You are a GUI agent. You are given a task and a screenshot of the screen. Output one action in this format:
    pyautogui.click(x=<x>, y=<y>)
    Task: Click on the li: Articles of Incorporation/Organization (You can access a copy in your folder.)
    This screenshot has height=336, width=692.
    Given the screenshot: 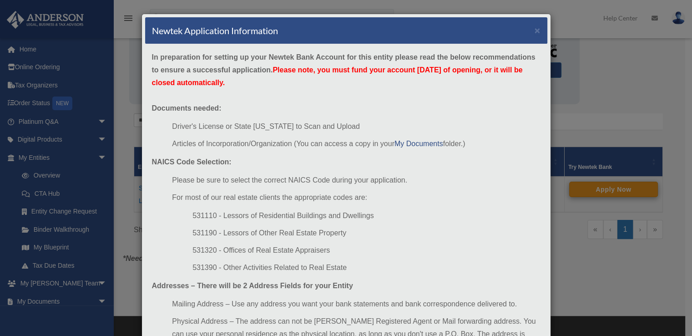 What is the action you would take?
    pyautogui.click(x=356, y=144)
    